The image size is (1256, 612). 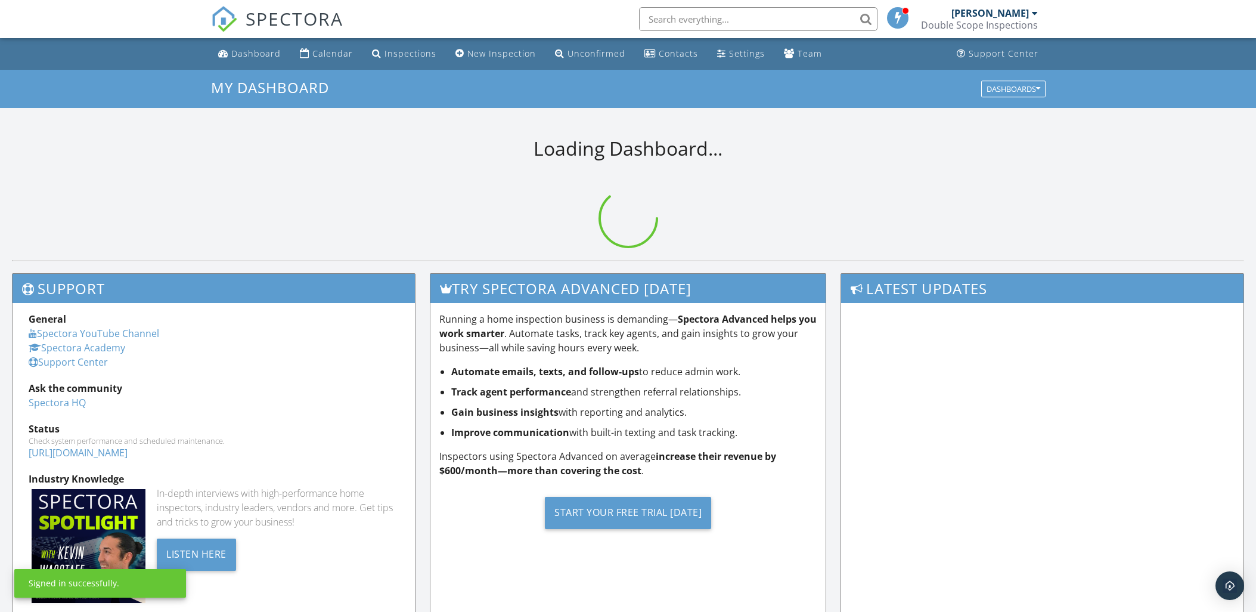 I want to click on a: Inspections, so click(x=404, y=54).